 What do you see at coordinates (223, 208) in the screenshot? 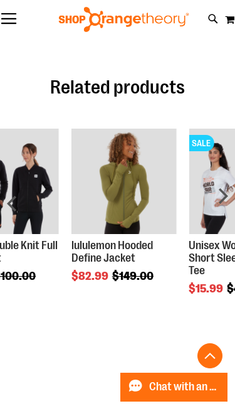
I see `div: next` at bounding box center [223, 208].